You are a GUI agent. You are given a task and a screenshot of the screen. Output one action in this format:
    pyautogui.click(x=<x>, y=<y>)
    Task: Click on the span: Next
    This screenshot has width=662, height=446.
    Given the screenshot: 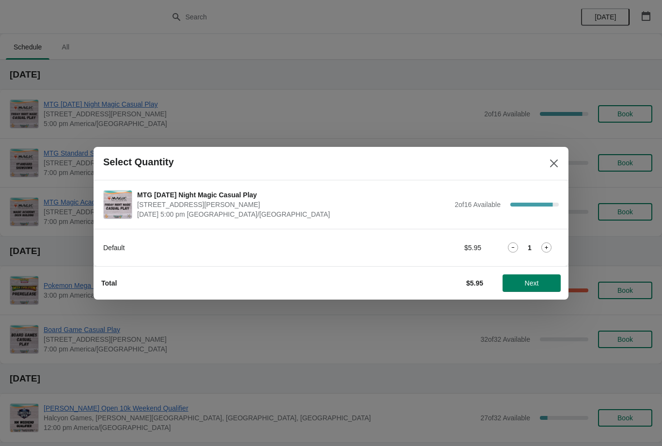 What is the action you would take?
    pyautogui.click(x=532, y=283)
    